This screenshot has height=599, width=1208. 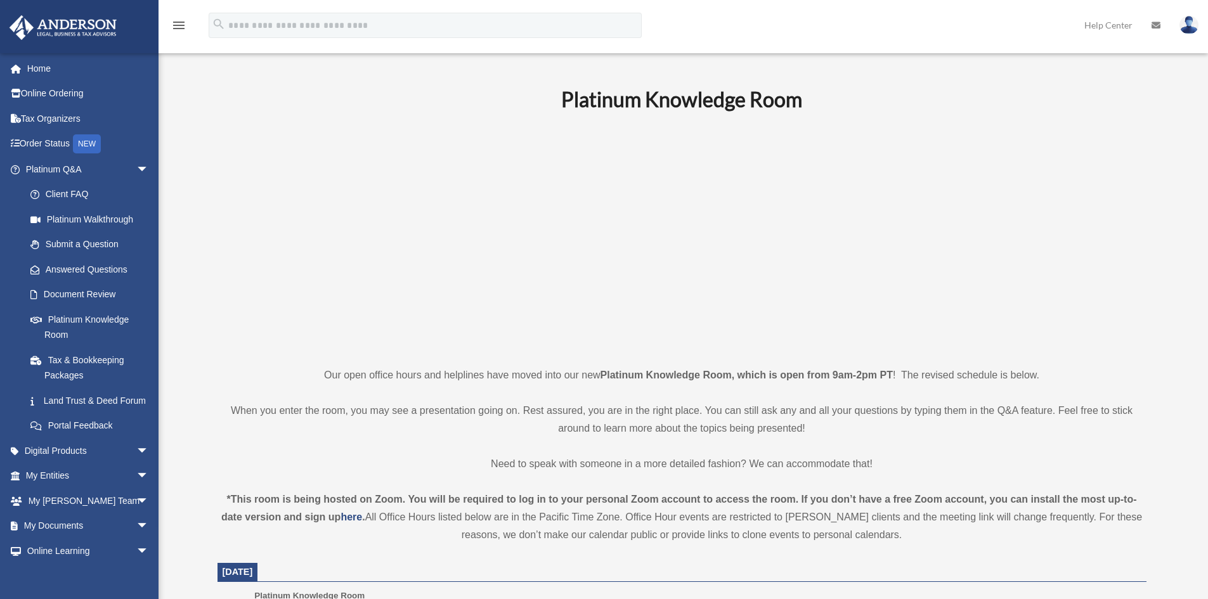 I want to click on div: NEW, so click(x=87, y=144).